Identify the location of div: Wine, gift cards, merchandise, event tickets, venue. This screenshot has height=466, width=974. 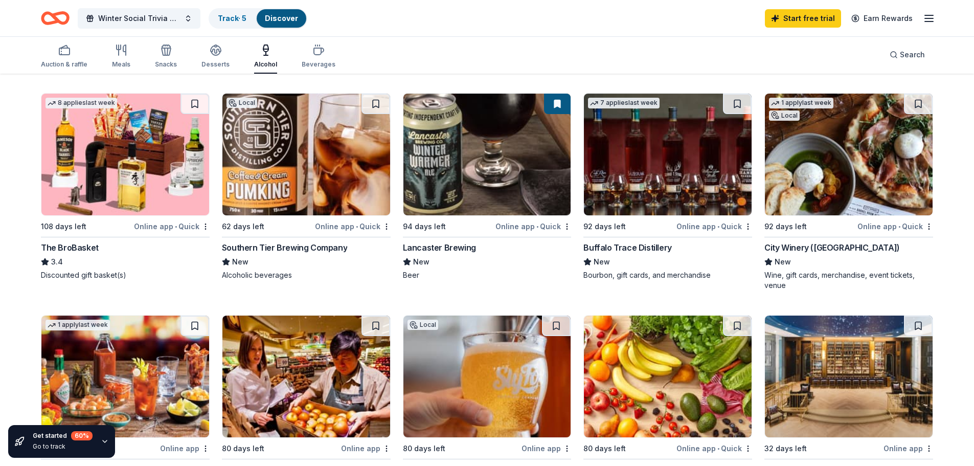
(849, 280).